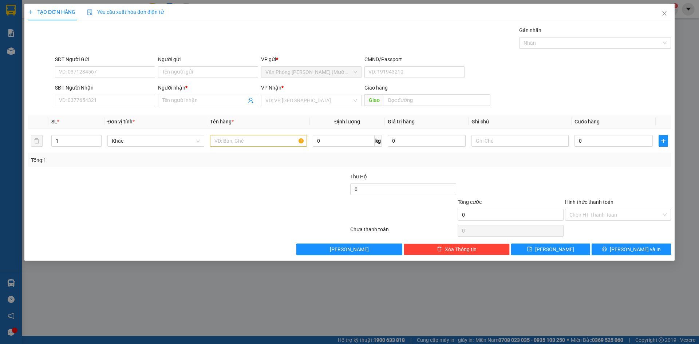  Describe the element at coordinates (589, 202) in the screenshot. I see `label: Hình thức thanh toán` at that location.